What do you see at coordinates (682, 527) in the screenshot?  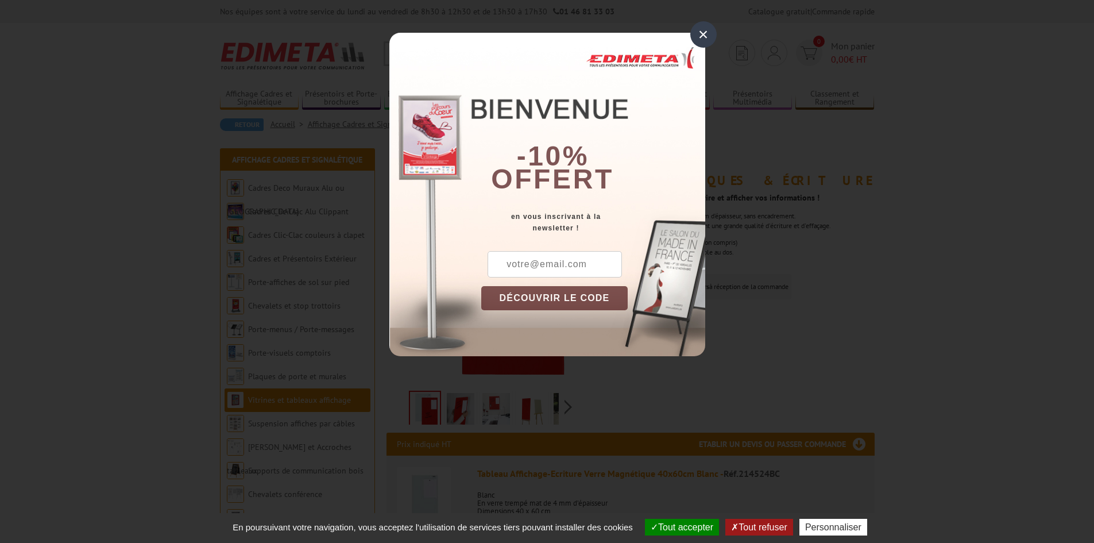 I see `button: Tout accepter` at bounding box center [682, 527].